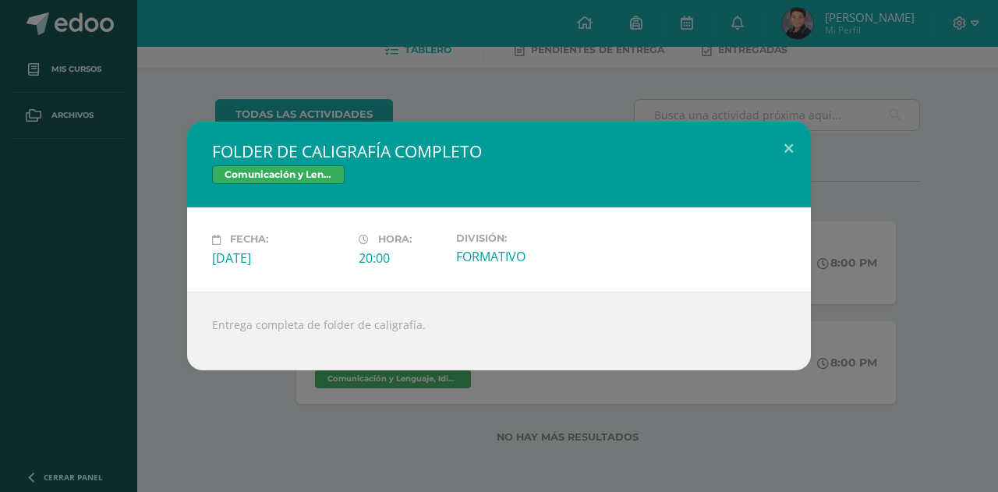  Describe the element at coordinates (499, 331) in the screenshot. I see `div: Entrega completa de folder de caligrafía.` at that location.